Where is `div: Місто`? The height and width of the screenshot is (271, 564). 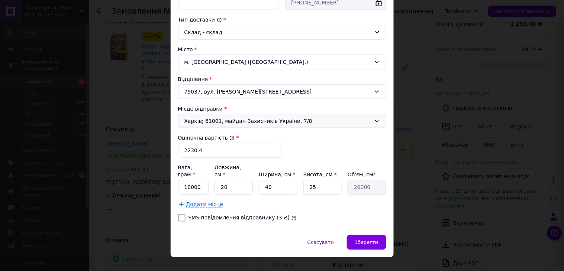
div: Місто is located at coordinates (282, 49).